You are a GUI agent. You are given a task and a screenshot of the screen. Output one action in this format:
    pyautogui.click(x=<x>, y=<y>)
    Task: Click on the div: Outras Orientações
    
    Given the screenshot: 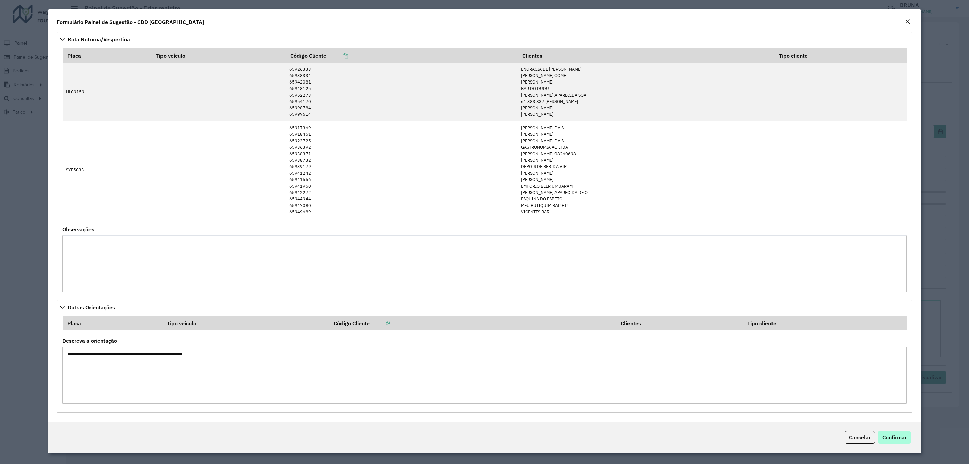 What is the action you would take?
    pyautogui.click(x=484, y=363)
    